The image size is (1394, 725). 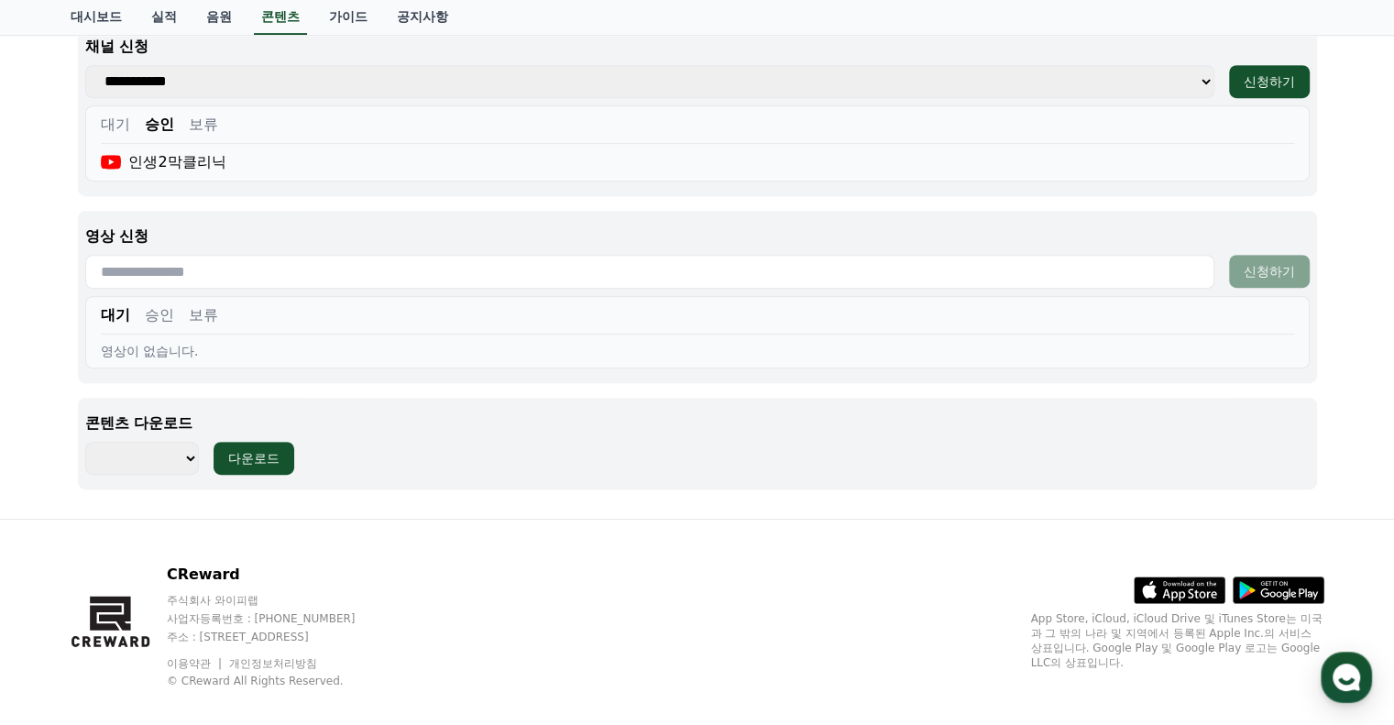 What do you see at coordinates (698, 47) in the screenshot?
I see `p: 채널 신청` at bounding box center [698, 47].